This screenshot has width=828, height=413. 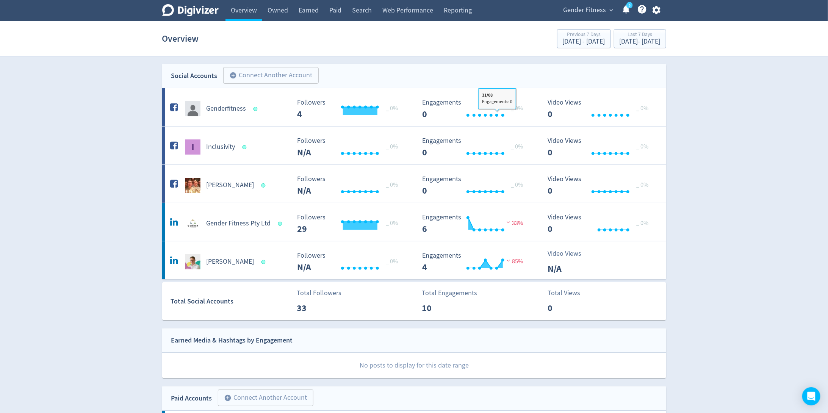 What do you see at coordinates (226, 109) in the screenshot?
I see `h5: Genderfitness` at bounding box center [226, 109].